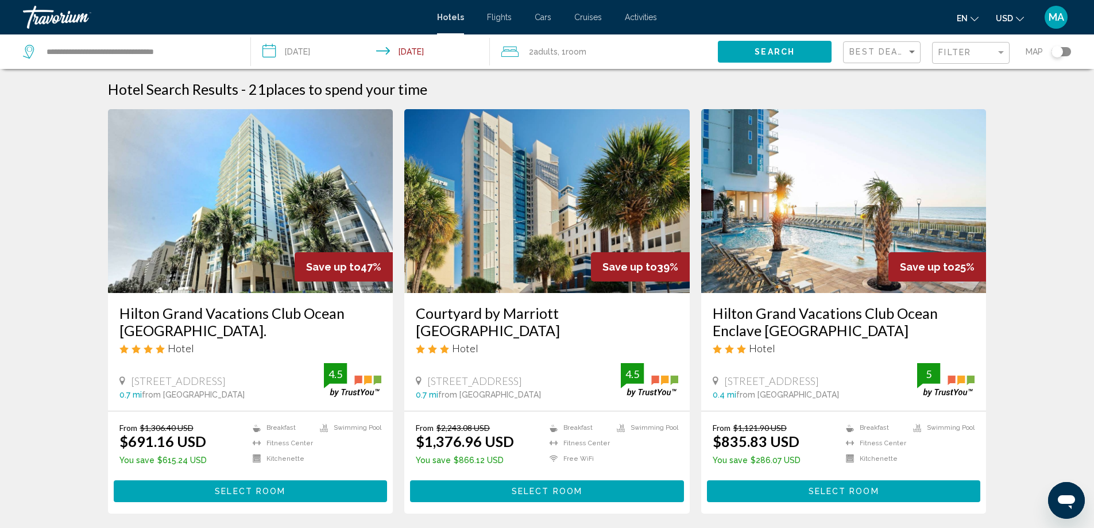 This screenshot has height=528, width=1094. What do you see at coordinates (463, 427) in the screenshot?
I see `del: $2,243.08 USD` at bounding box center [463, 427].